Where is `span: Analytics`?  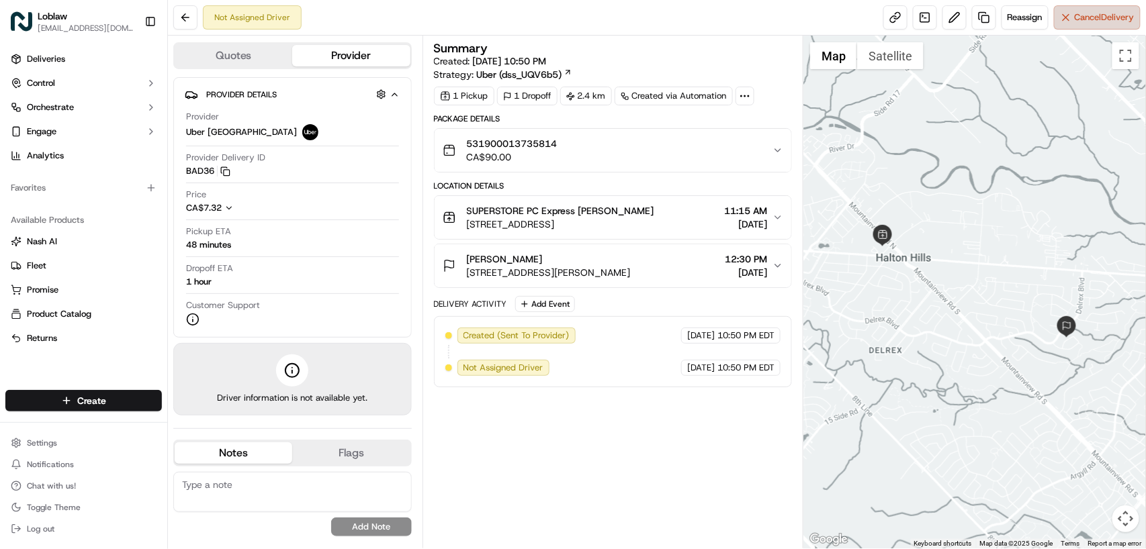 span: Analytics is located at coordinates (45, 156).